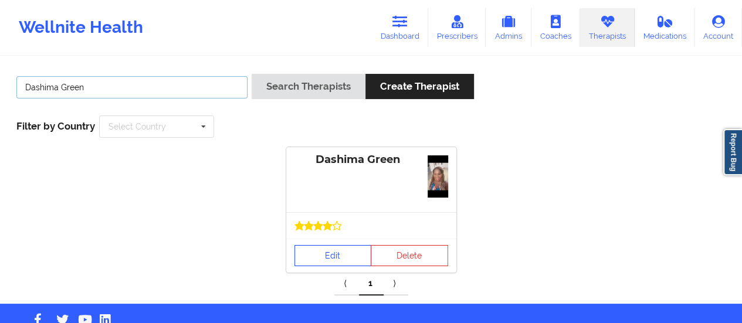 This screenshot has height=323, width=742. Describe the element at coordinates (137, 127) in the screenshot. I see `div: Select Country` at that location.